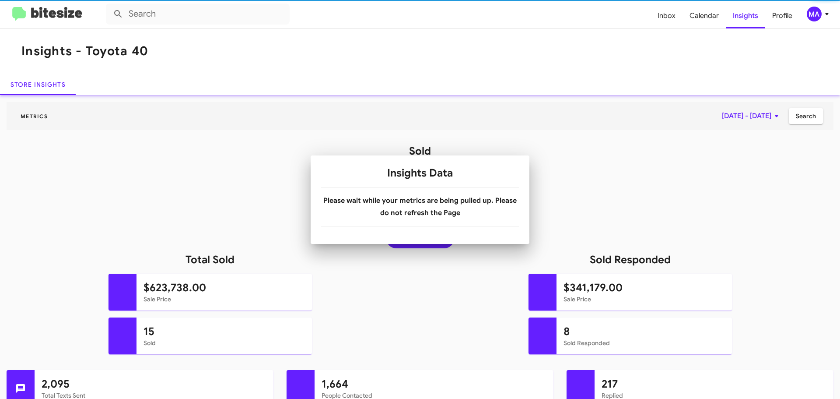  Describe the element at coordinates (198, 14) in the screenshot. I see `input: Search` at that location.